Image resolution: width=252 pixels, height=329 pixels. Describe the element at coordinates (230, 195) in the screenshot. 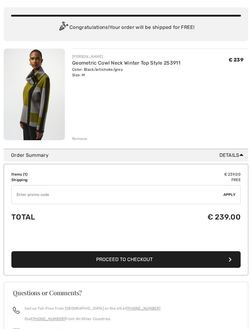

I see `span: Apply` at that location.